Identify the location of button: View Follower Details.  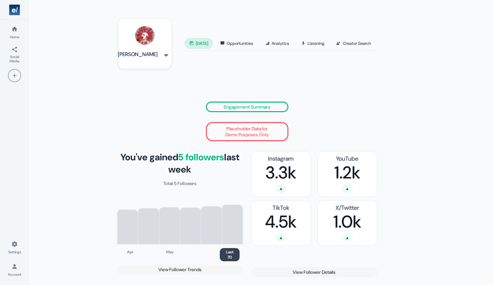
(314, 272).